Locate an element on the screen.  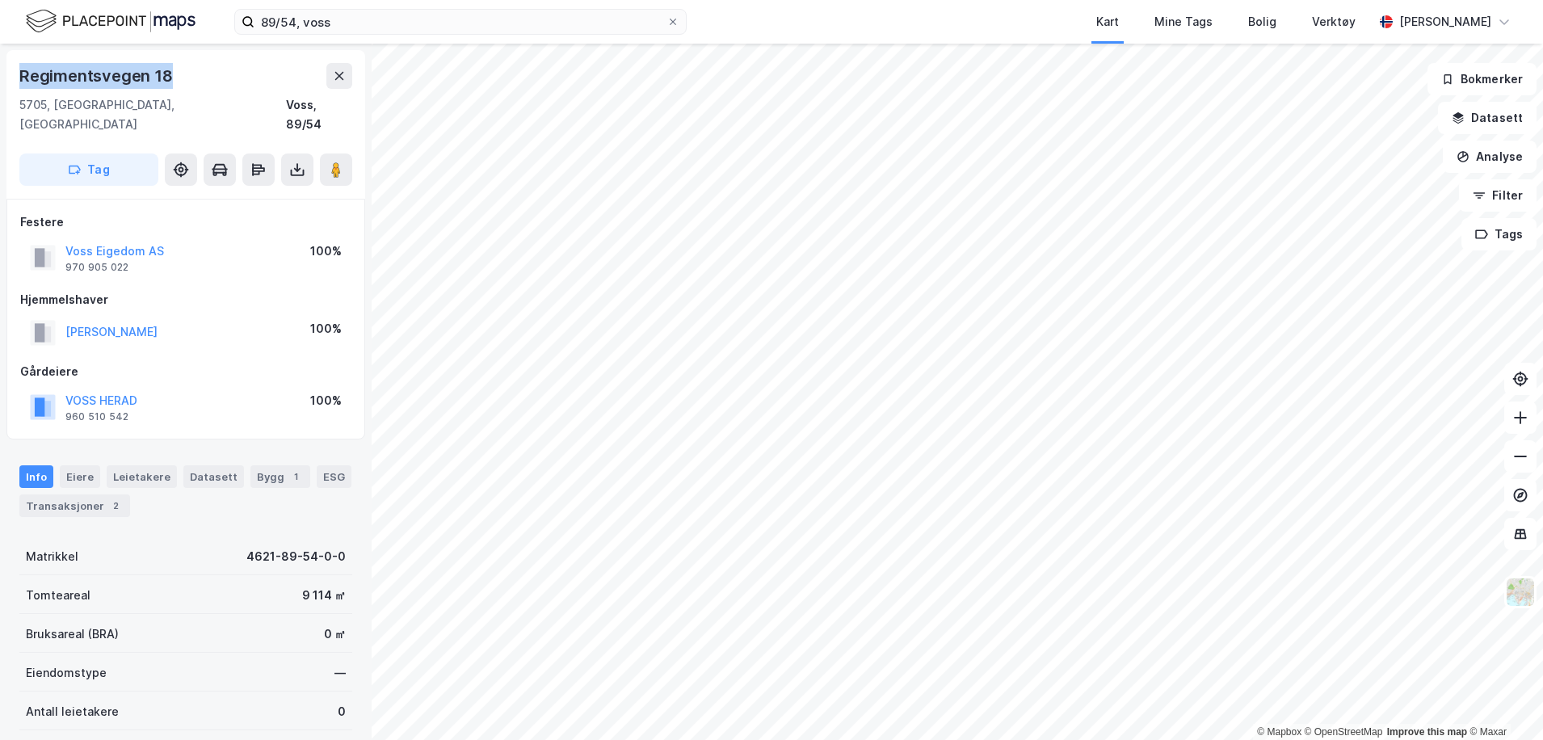
div: 2 is located at coordinates (116, 506).